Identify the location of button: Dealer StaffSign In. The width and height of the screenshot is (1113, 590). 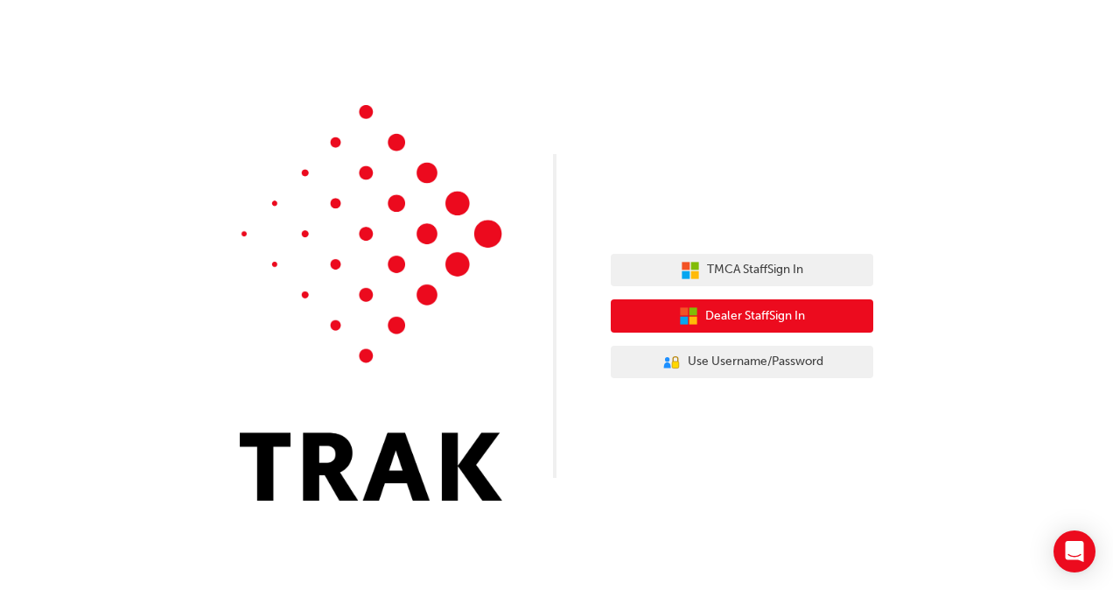
(742, 316).